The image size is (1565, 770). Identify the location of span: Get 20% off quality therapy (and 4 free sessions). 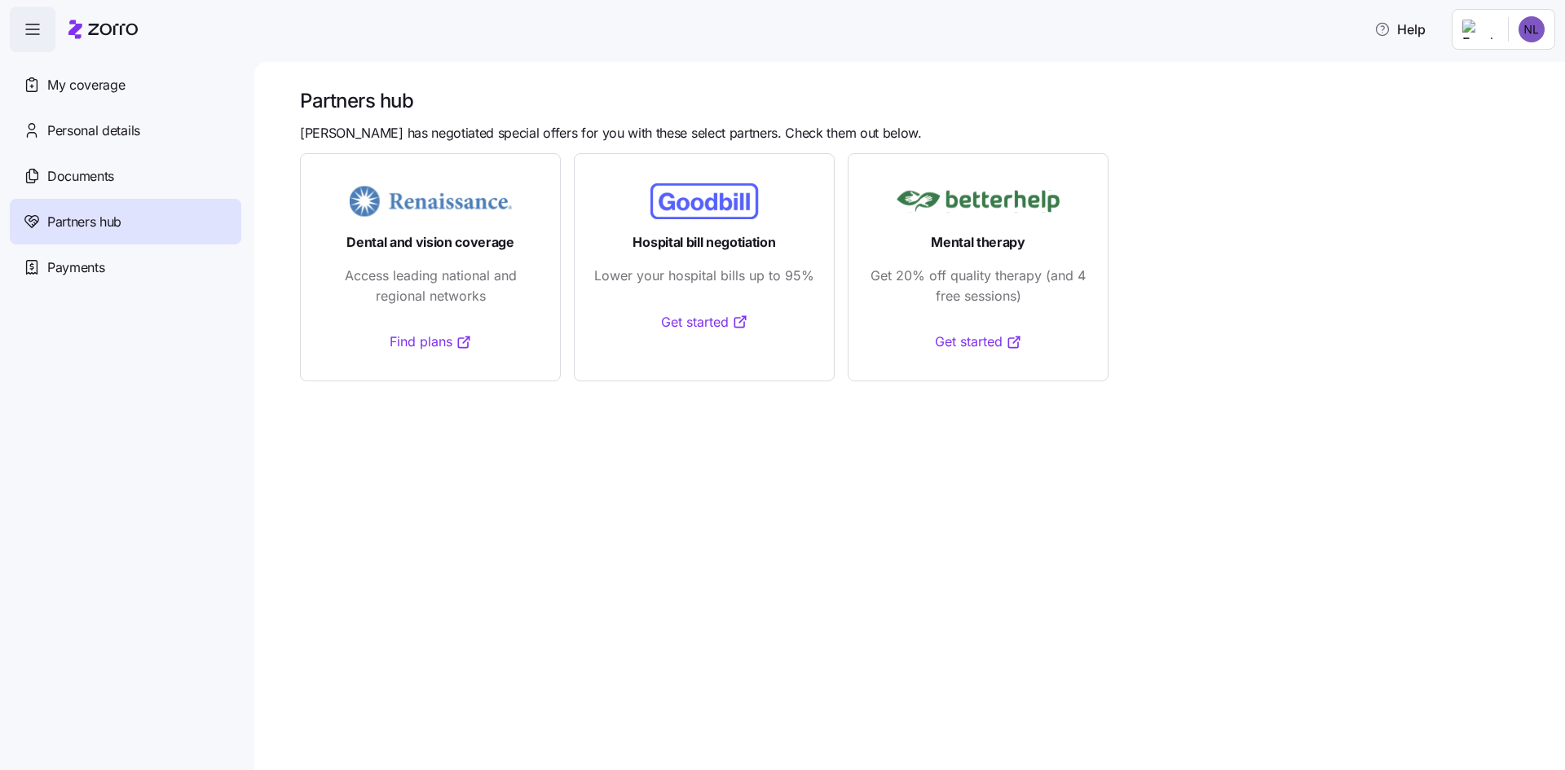
(978, 286).